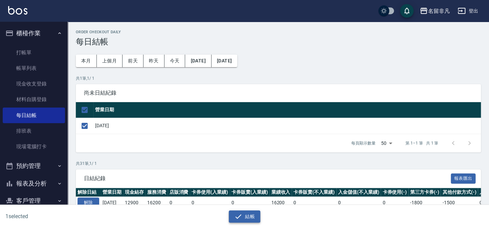  What do you see at coordinates (63, 216) in the screenshot?
I see `h6: 1 selected` at bounding box center [63, 216].